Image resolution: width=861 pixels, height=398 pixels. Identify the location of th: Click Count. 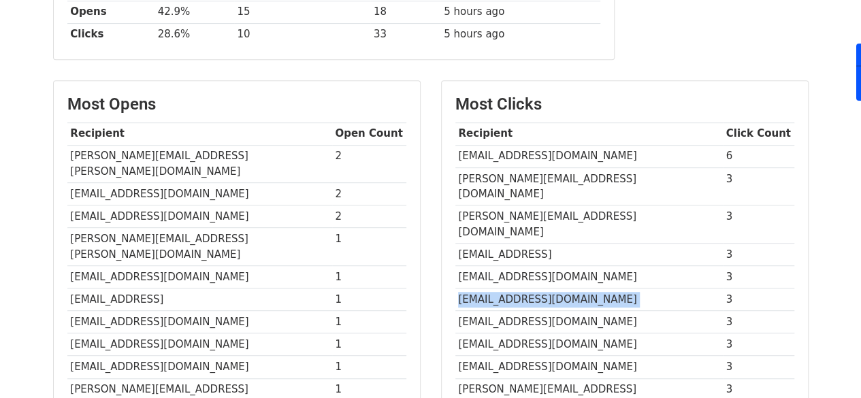
(758, 133).